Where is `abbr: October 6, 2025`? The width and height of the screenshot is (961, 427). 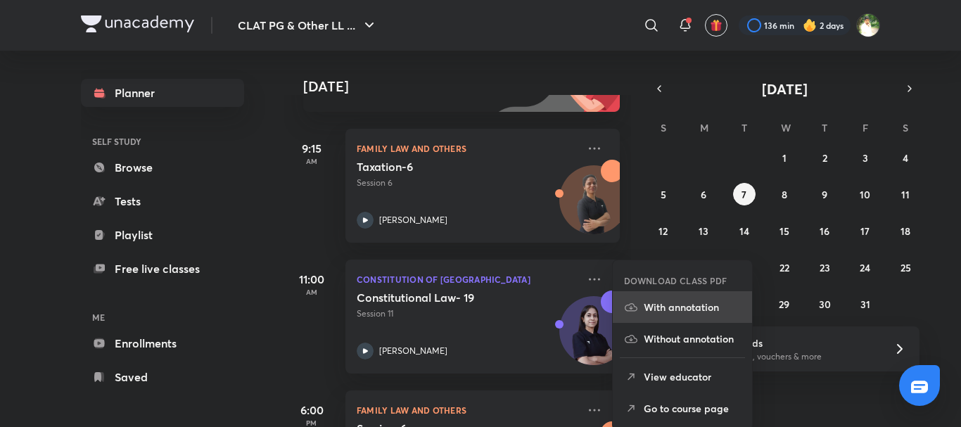
abbr: October 6, 2025 is located at coordinates (703, 194).